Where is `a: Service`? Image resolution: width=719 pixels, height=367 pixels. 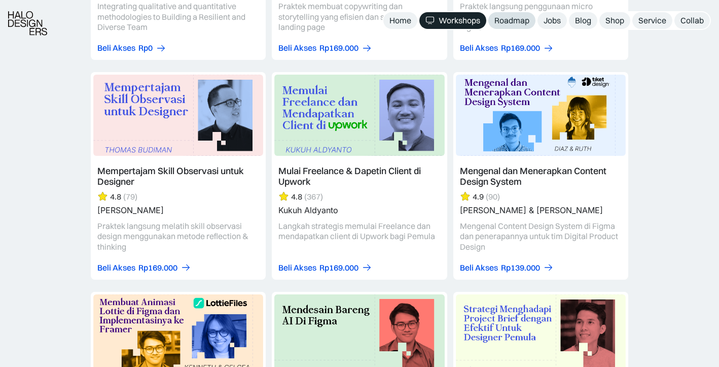
a: Service is located at coordinates (652, 20).